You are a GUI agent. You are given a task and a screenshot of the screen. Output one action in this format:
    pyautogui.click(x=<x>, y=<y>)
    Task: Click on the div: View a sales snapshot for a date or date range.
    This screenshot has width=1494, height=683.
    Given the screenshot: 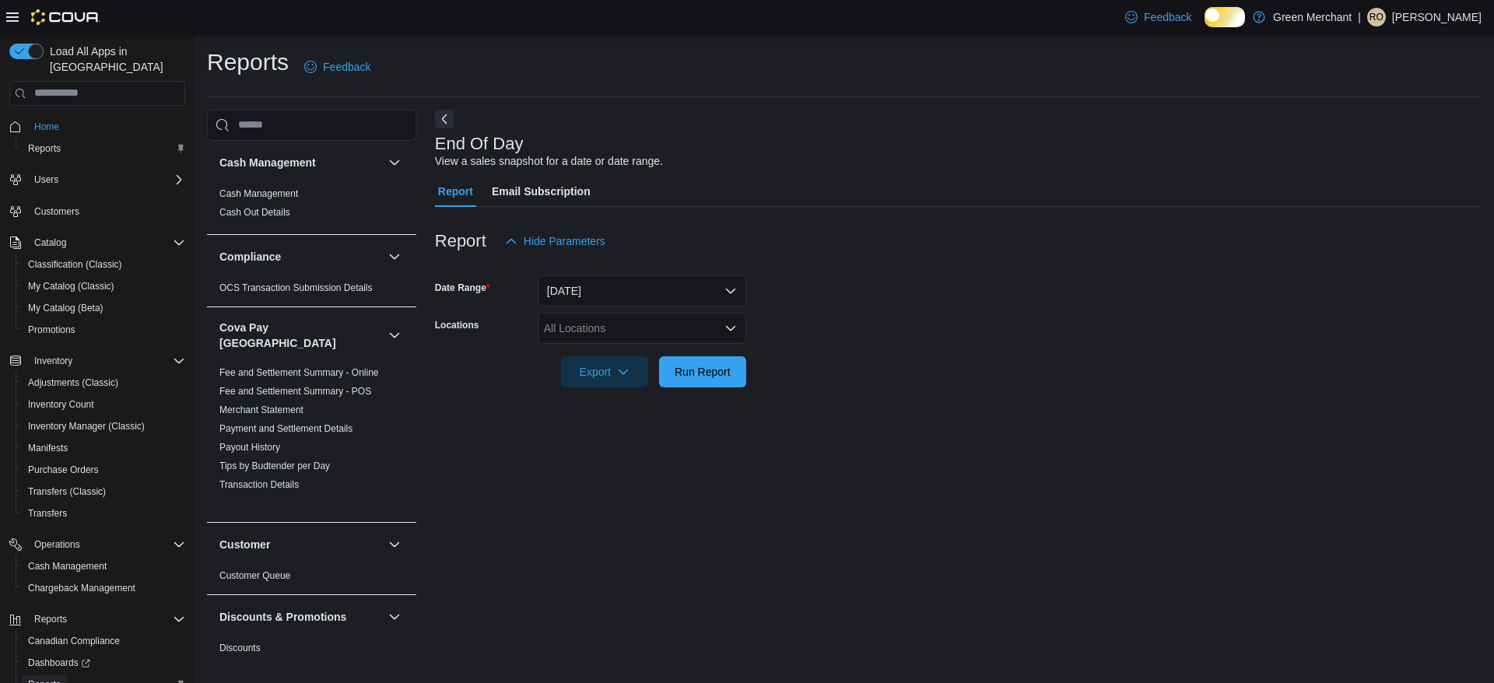 What is the action you would take?
    pyautogui.click(x=549, y=161)
    